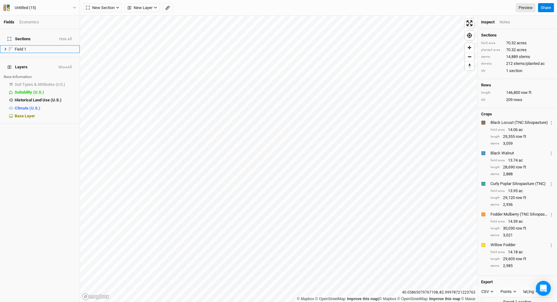 The height and width of the screenshot is (302, 557). What do you see at coordinates (25, 8) in the screenshot?
I see `div: Untitled (15)` at bounding box center [25, 8].